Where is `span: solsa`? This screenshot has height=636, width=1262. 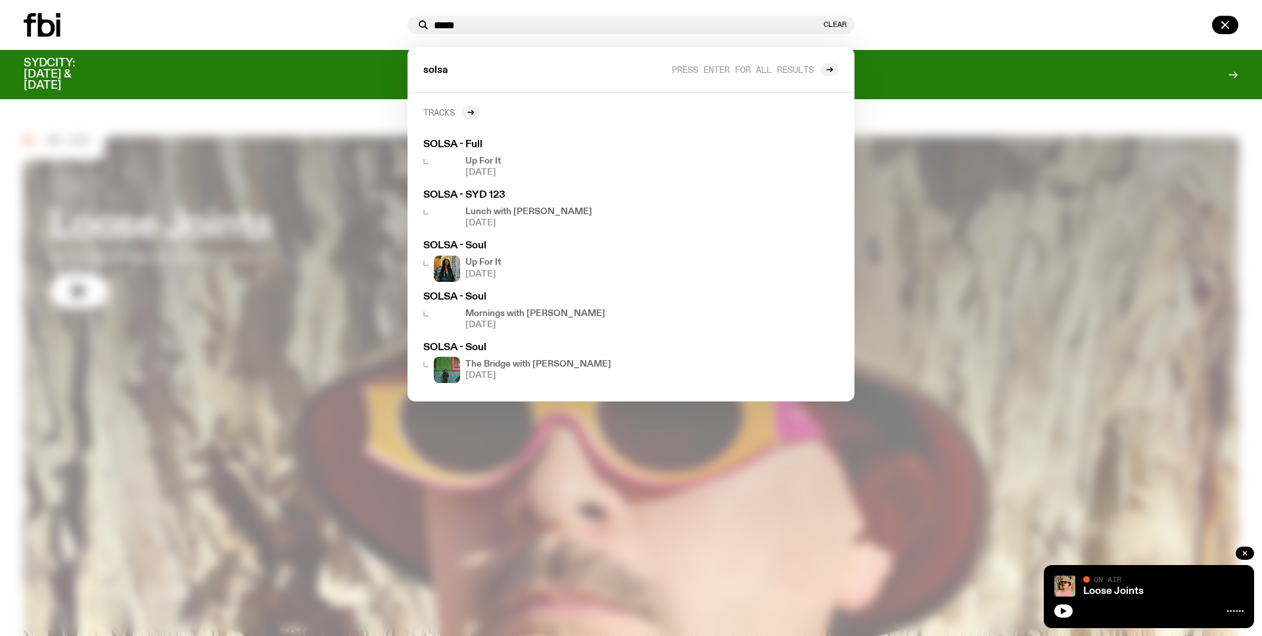
span: solsa is located at coordinates (435, 70).